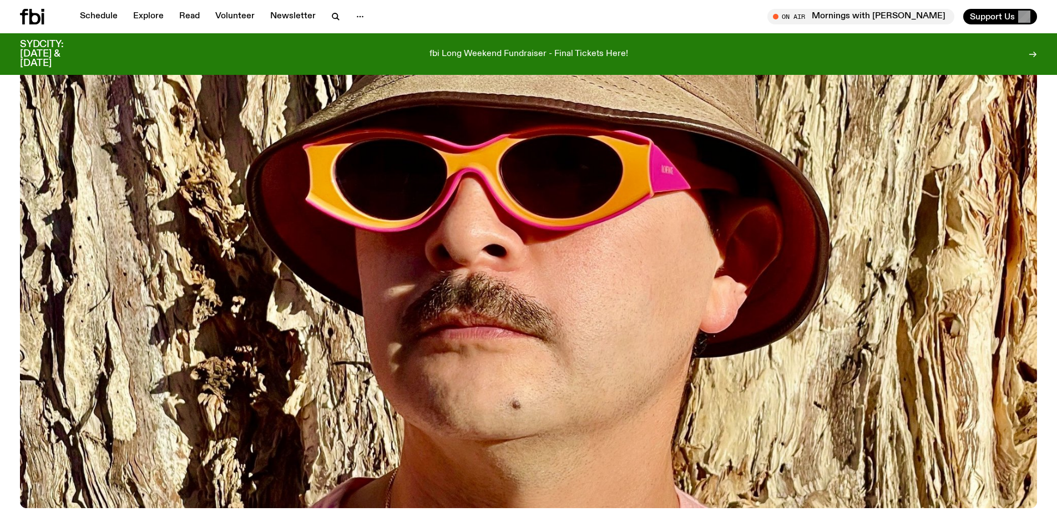 The width and height of the screenshot is (1057, 522). I want to click on a: Volunteer, so click(235, 17).